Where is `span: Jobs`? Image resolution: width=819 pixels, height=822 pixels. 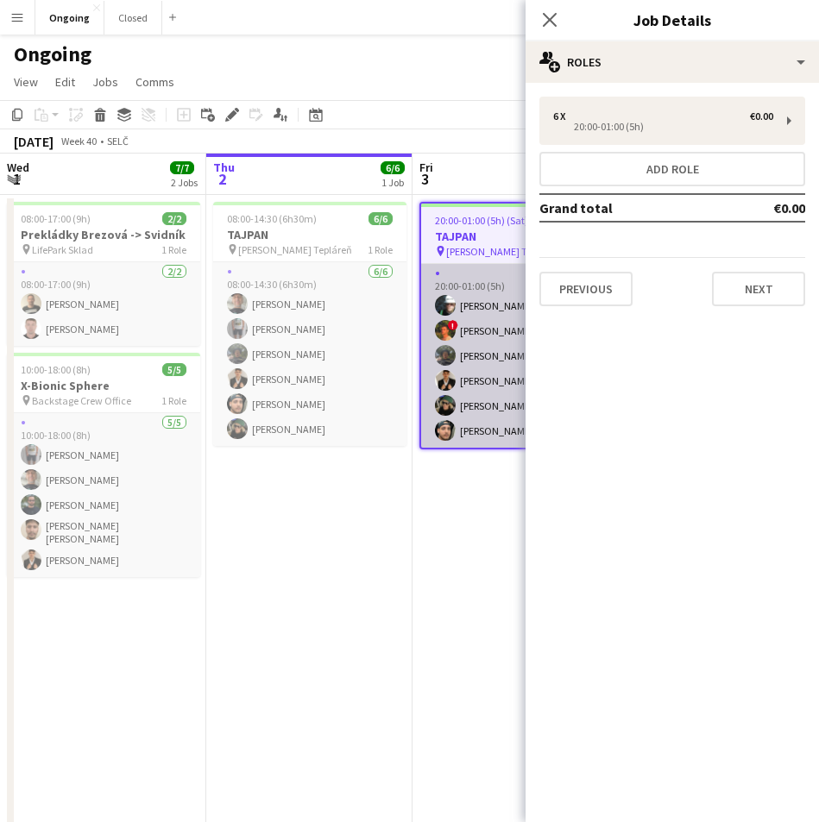
span: Jobs is located at coordinates (105, 82).